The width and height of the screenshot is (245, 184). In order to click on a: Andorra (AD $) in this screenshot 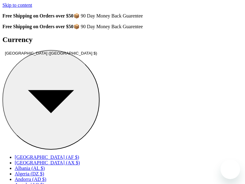, I will do `click(30, 179)`.